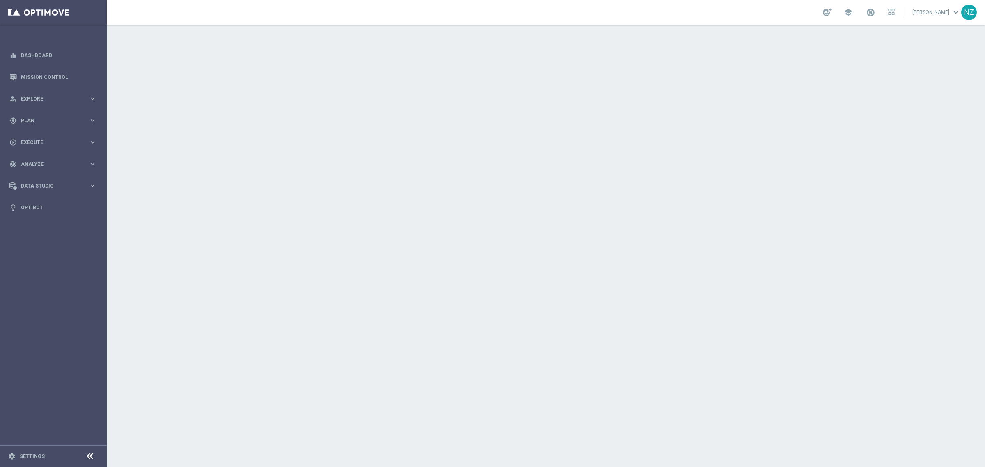  What do you see at coordinates (59, 77) in the screenshot?
I see `a: Mission Control` at bounding box center [59, 77].